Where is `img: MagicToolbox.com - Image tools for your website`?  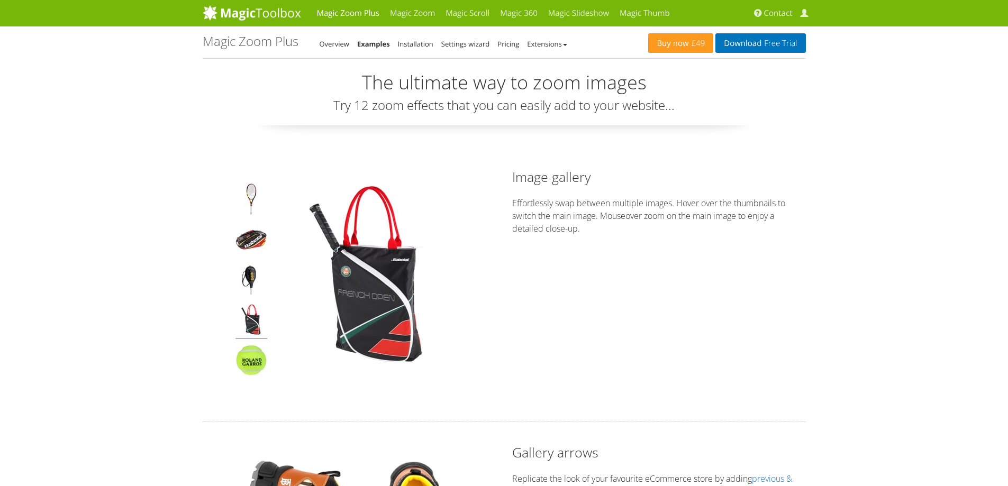
img: MagicToolbox.com - Image tools for your website is located at coordinates (252, 13).